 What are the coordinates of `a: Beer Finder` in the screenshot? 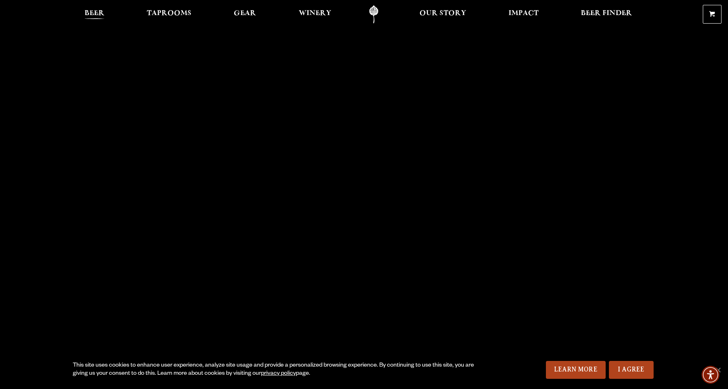 It's located at (607, 14).